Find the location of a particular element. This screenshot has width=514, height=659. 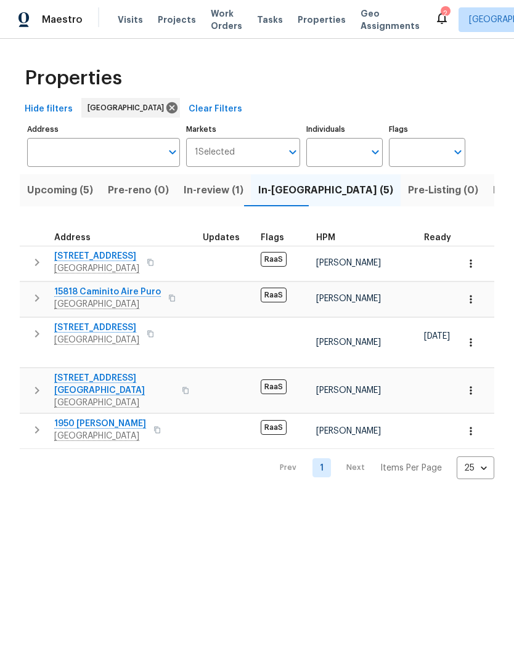

span: Flags is located at coordinates (272, 238).